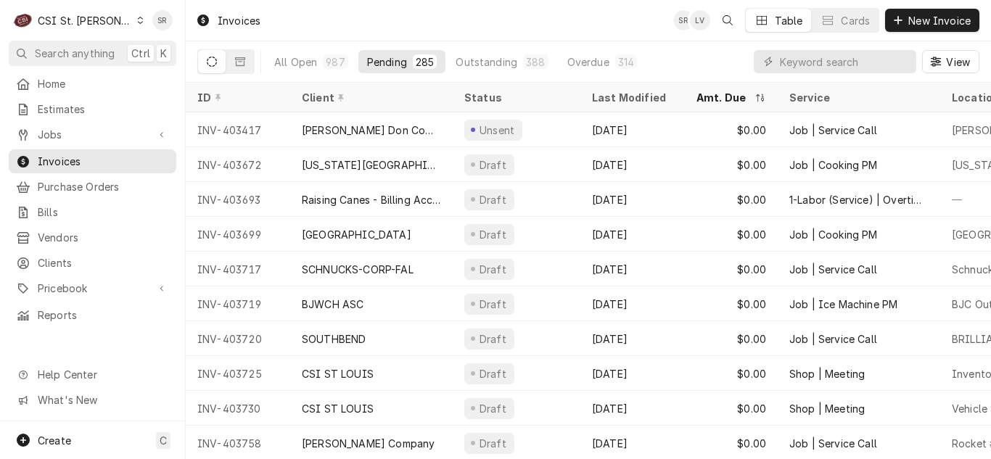  I want to click on div: Overdue, so click(588, 62).